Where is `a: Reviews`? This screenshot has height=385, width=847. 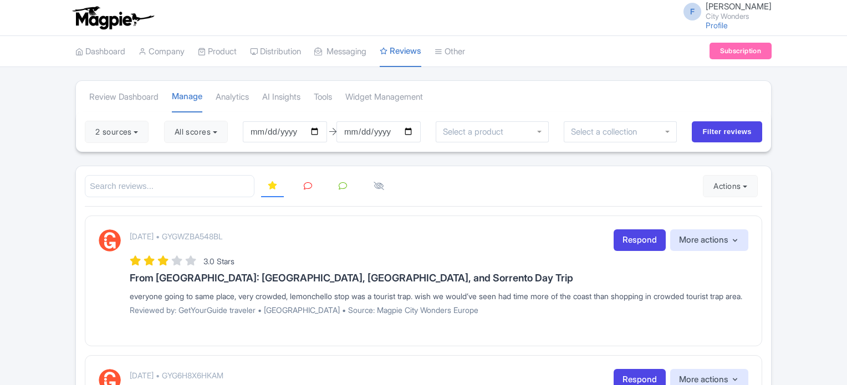 a: Reviews is located at coordinates (400, 52).